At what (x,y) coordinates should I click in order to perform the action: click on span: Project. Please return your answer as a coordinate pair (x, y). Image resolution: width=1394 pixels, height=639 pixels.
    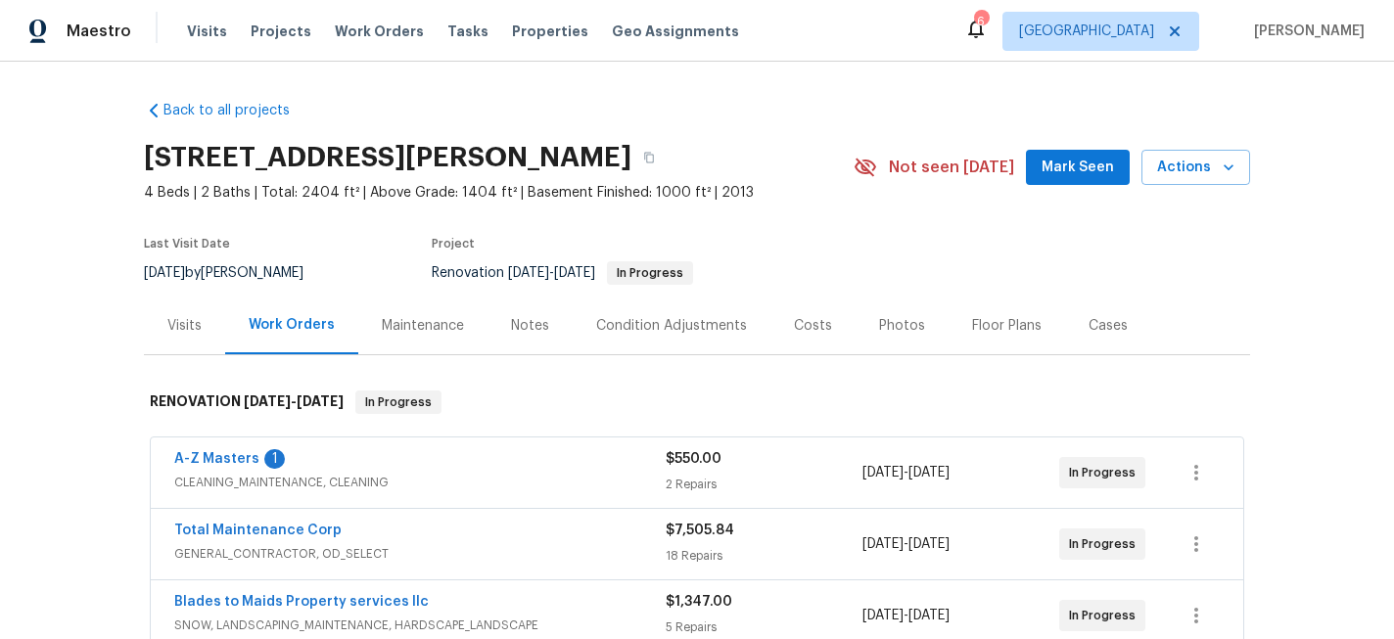
    Looking at the image, I should click on (453, 244).